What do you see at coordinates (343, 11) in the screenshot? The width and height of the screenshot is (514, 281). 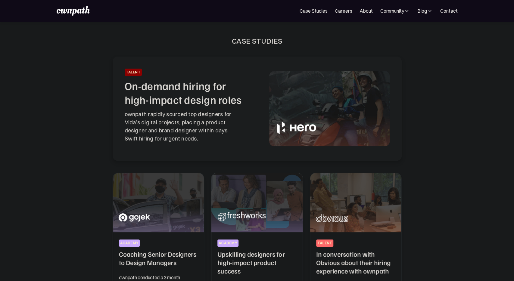 I see `a: Careers` at bounding box center [343, 11].